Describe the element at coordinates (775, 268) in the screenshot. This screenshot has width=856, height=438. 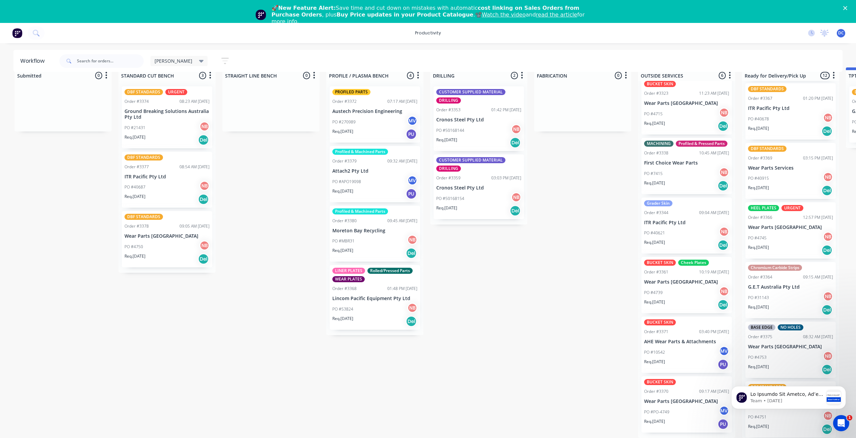
I see `div: Chromium Carbide Strips` at that location.